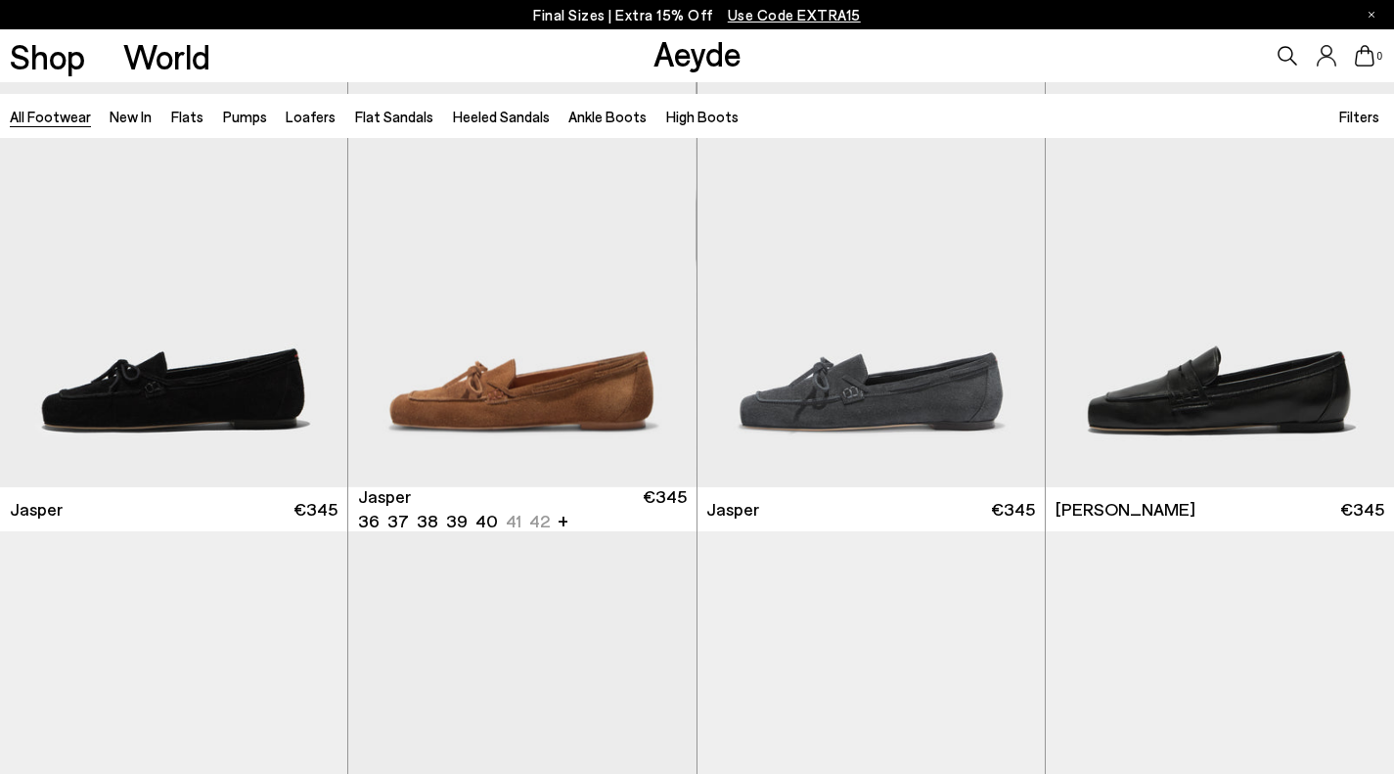  Describe the element at coordinates (428, 521) in the screenshot. I see `li: 38` at that location.